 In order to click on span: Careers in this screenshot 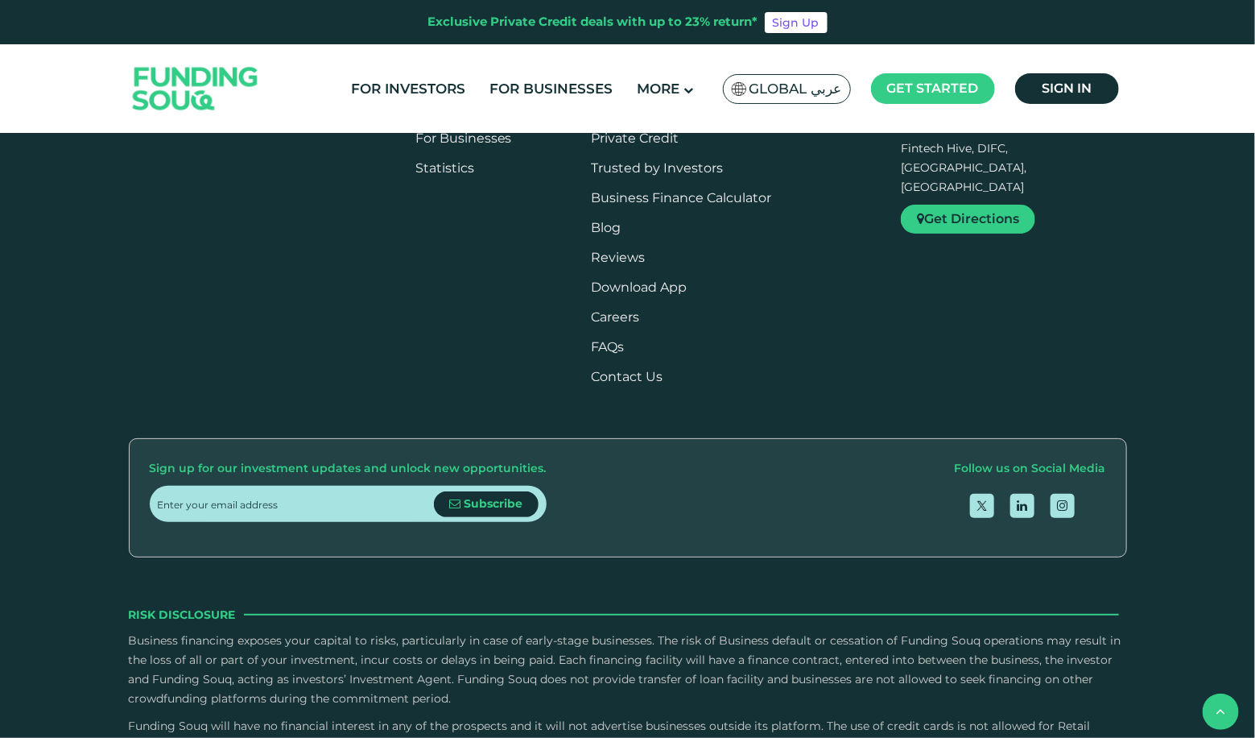, I will do `click(615, 316)`.